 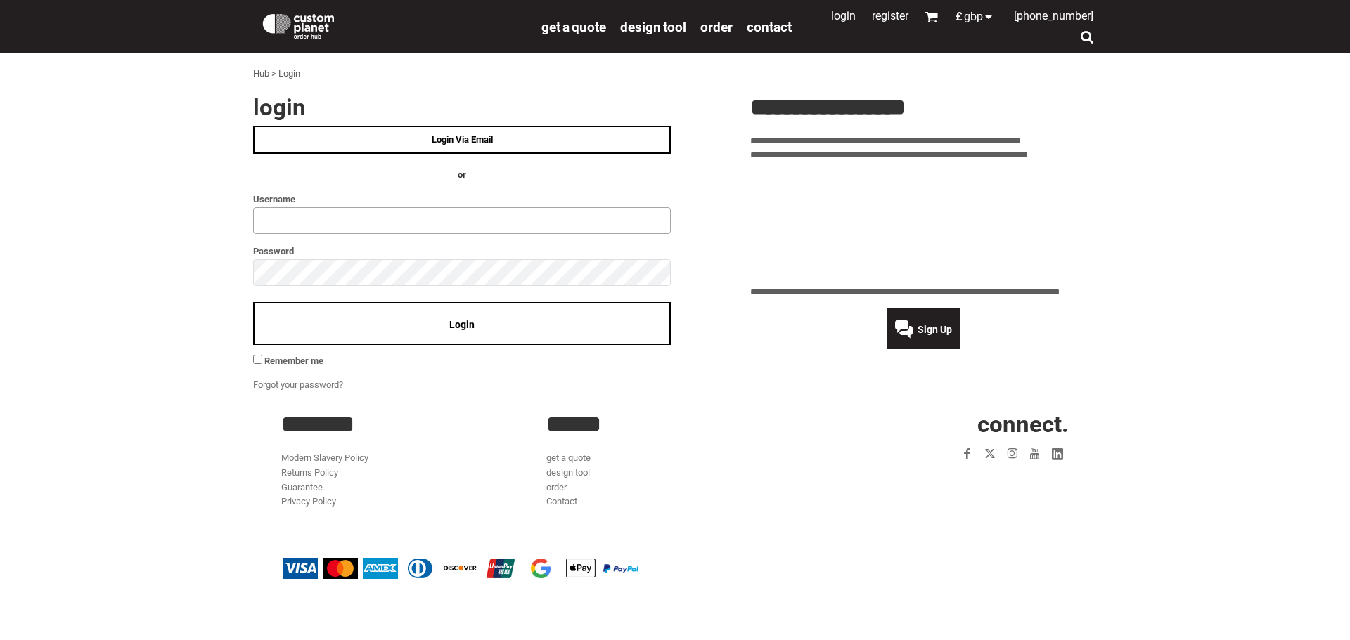 What do you see at coordinates (973, 17) in the screenshot?
I see `span: GBP` at bounding box center [973, 17].